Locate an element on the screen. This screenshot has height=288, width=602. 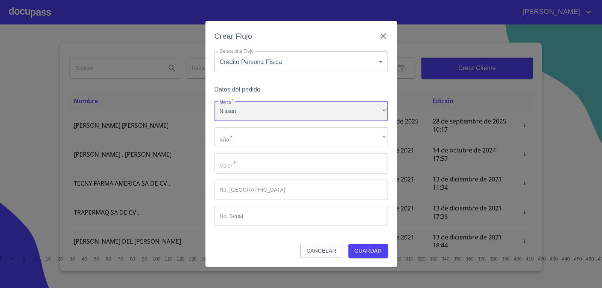
div: Nissan is located at coordinates (301, 111).